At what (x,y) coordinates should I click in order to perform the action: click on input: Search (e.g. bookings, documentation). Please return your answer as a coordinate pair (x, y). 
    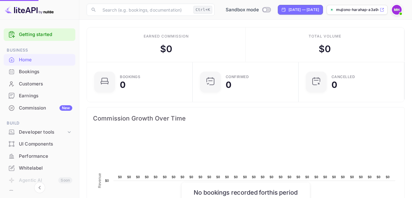
    Looking at the image, I should click on (145, 10).